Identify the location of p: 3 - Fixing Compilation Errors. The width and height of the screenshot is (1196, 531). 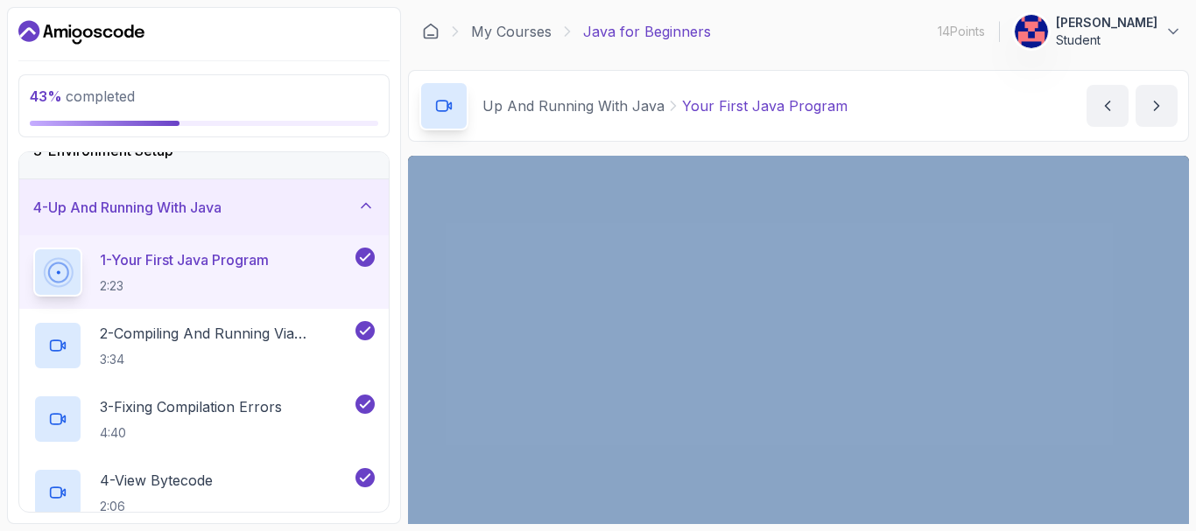
(191, 407).